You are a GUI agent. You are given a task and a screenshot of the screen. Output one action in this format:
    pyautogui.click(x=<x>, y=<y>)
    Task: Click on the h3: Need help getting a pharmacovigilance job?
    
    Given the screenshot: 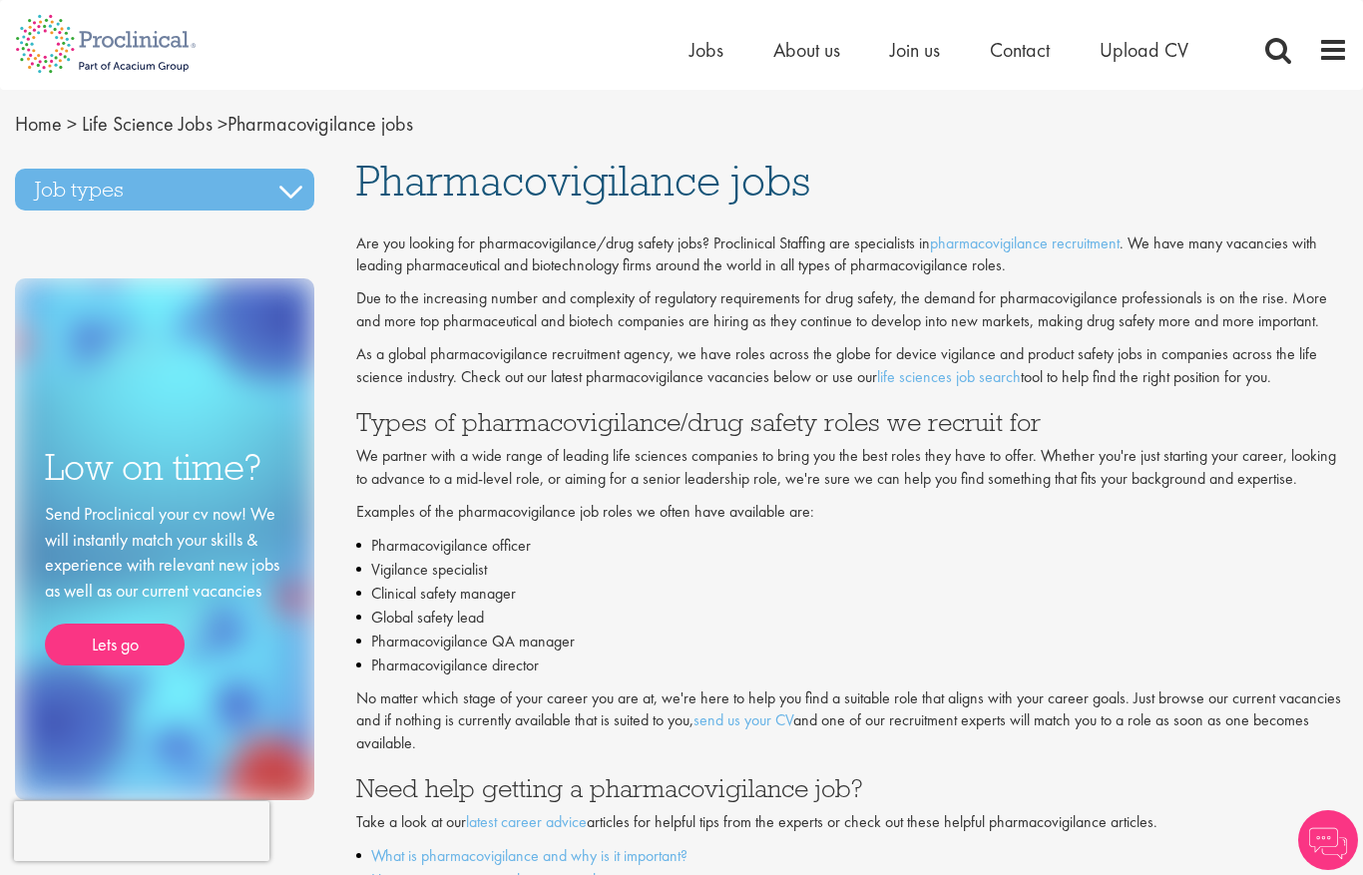 What is the action you would take?
    pyautogui.click(x=852, y=788)
    